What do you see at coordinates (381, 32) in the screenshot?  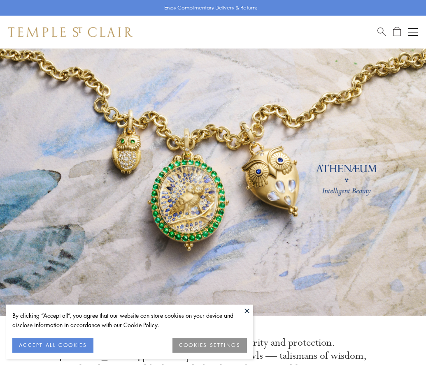 I see `a: Search` at bounding box center [381, 32].